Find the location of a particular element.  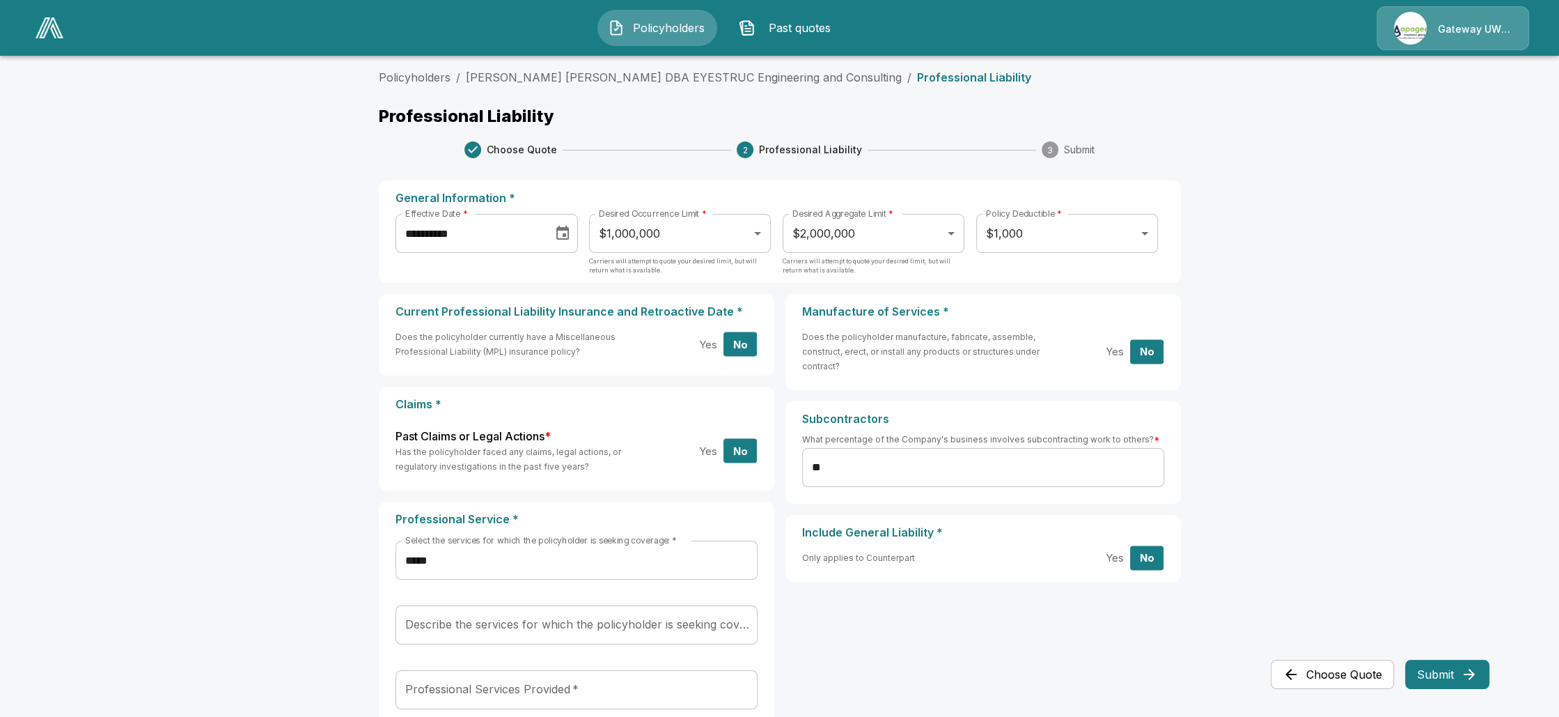

button: Policyholders IconPolicyholders is located at coordinates (657, 28).